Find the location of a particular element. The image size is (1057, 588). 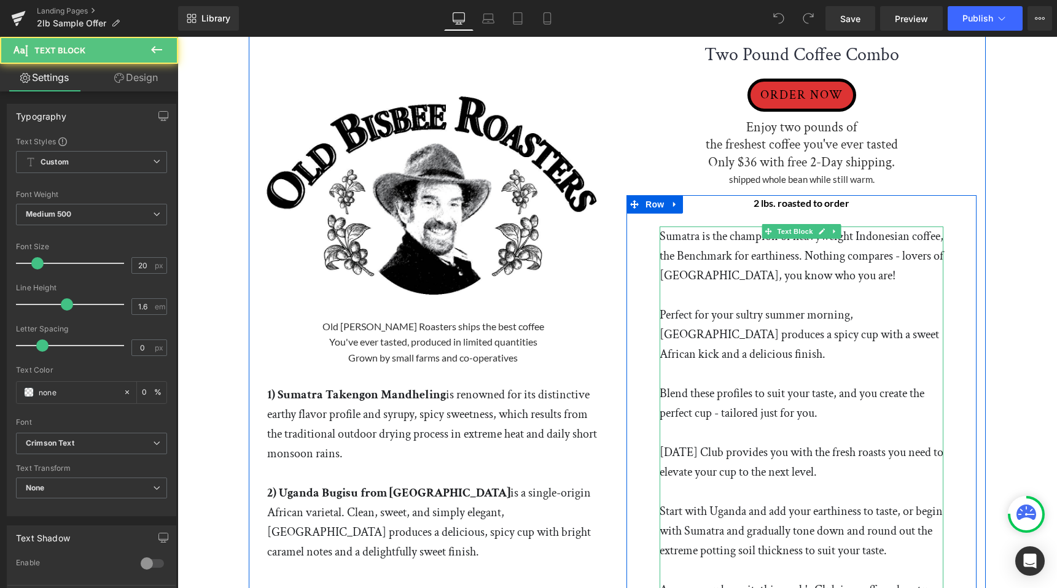

p: Blend these profiles to suit your taste, and you create the perfect cup - tailored just for you. is located at coordinates (624, 367).